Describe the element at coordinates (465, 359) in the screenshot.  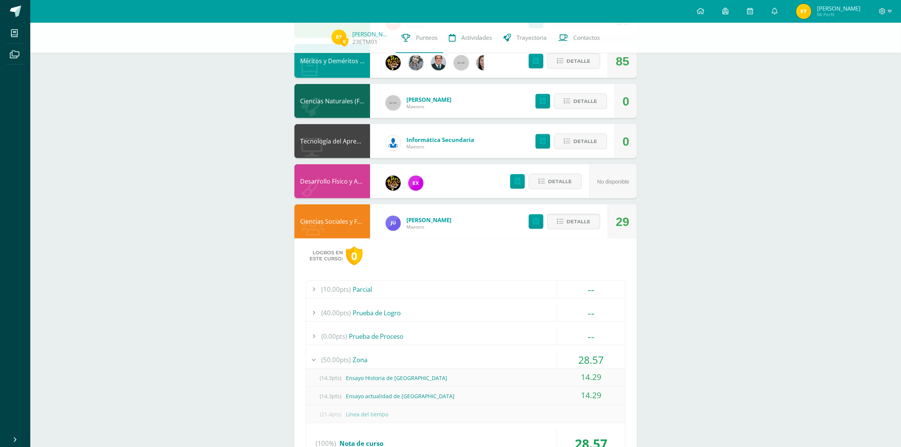
I see `div: Zona` at that location.